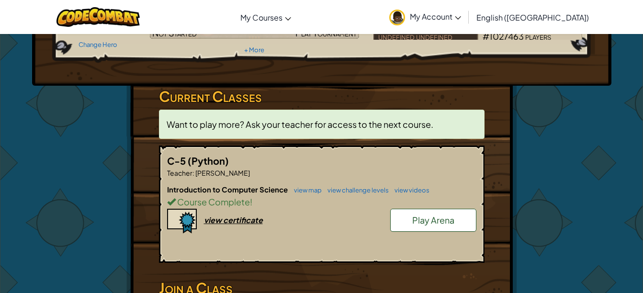 The width and height of the screenshot is (643, 293). I want to click on span: Play Arena, so click(433, 220).